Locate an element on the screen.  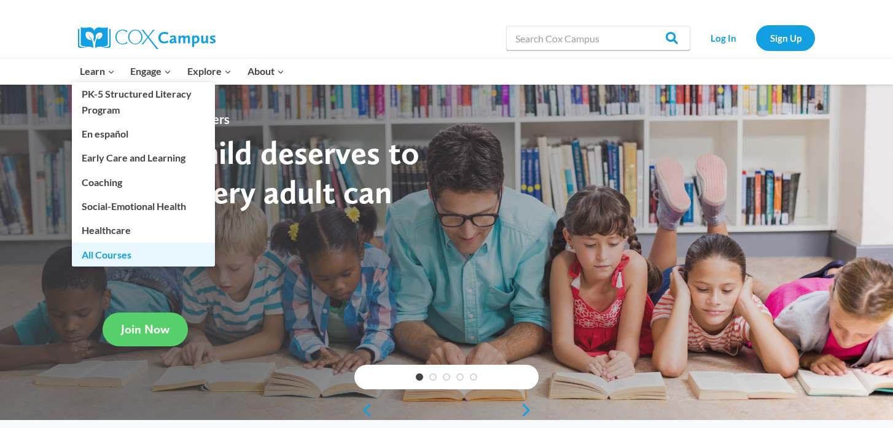
nav: Primary Navigation is located at coordinates (182, 71).